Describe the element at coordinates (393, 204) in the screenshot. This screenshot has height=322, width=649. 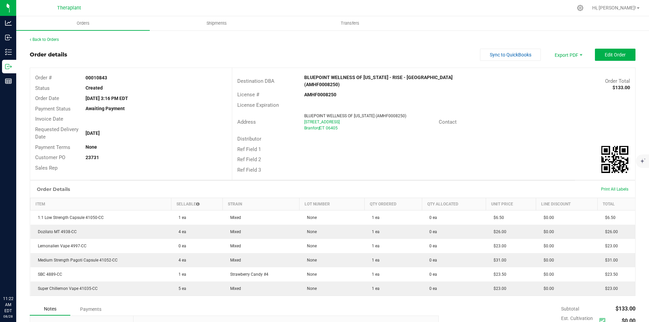
I see `th: Qty Ordered` at that location.